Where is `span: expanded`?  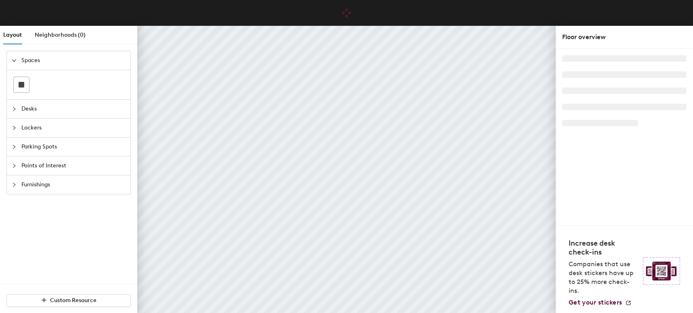
span: expanded is located at coordinates (14, 61).